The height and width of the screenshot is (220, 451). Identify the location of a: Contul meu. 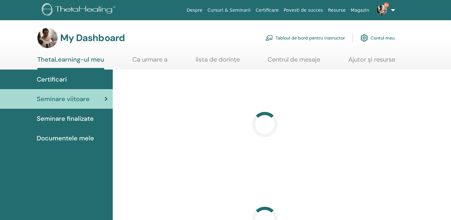
(377, 38).